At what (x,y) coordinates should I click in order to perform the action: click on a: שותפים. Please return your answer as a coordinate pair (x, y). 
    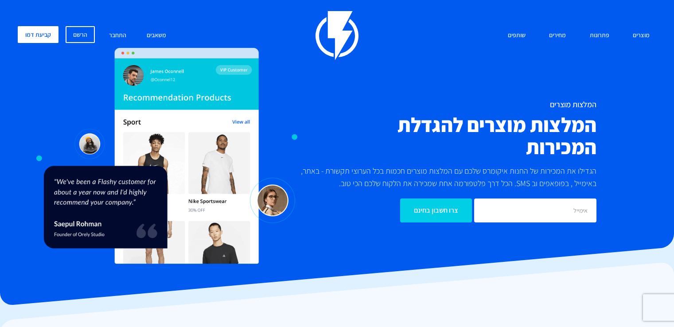
    Looking at the image, I should click on (516, 35).